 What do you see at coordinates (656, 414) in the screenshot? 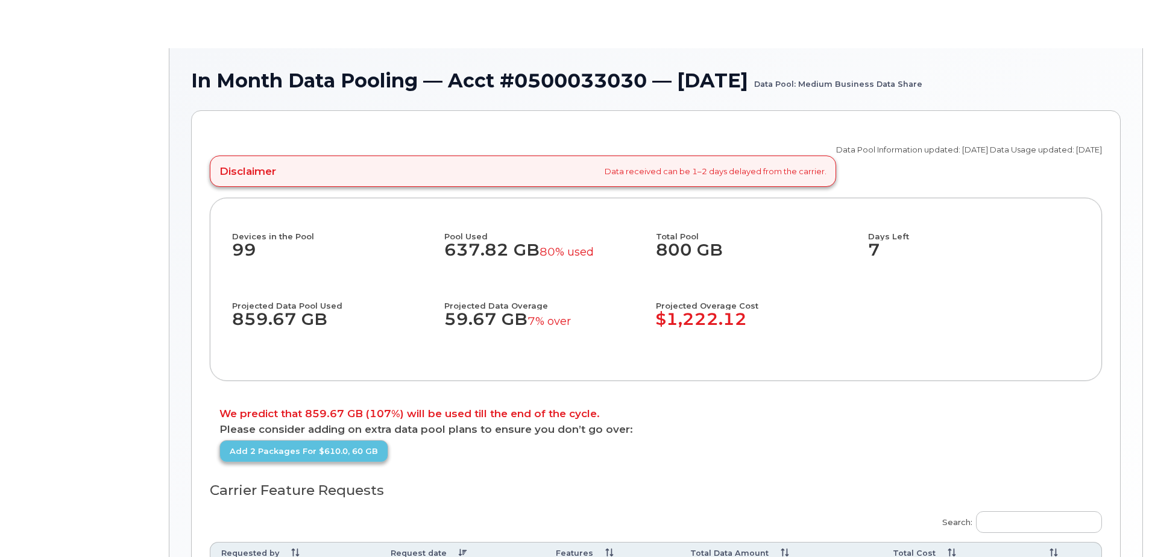
I see `p: We predict that 859.67 GB (107%) will be used till the end of the cycle.` at bounding box center [656, 414].